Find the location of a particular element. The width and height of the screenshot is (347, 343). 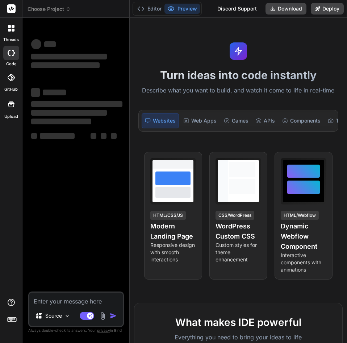

img: Pick Models is located at coordinates (67, 316).